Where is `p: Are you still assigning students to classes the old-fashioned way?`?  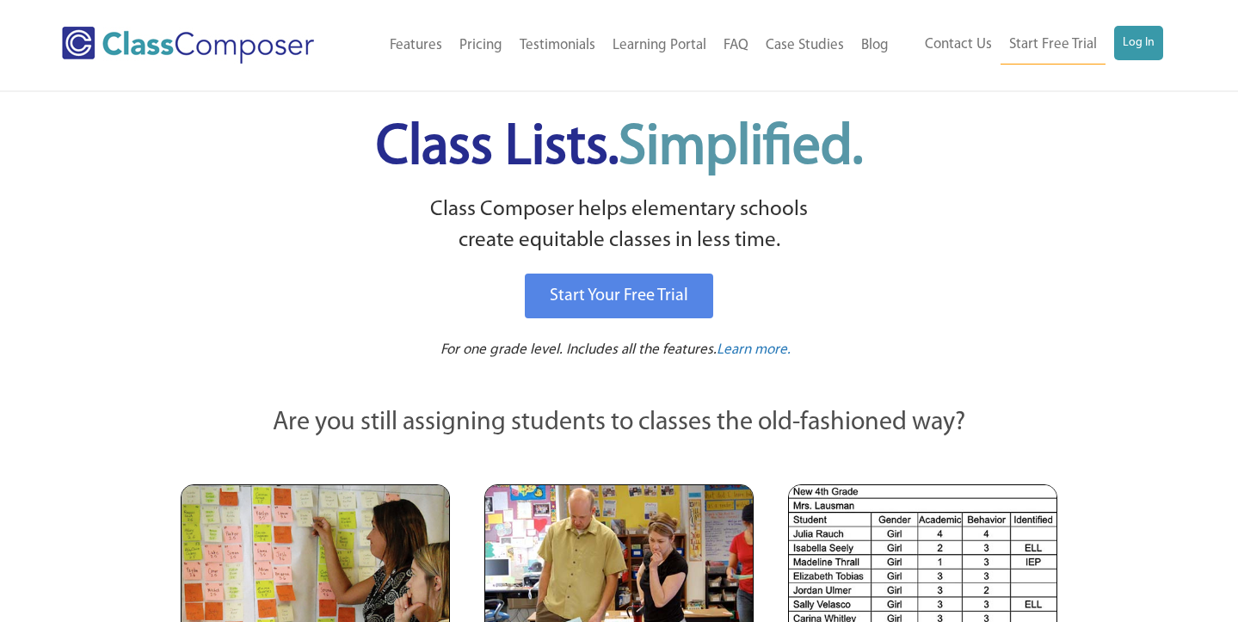 p: Are you still assigning students to classes the old-fashioned way? is located at coordinates (619, 423).